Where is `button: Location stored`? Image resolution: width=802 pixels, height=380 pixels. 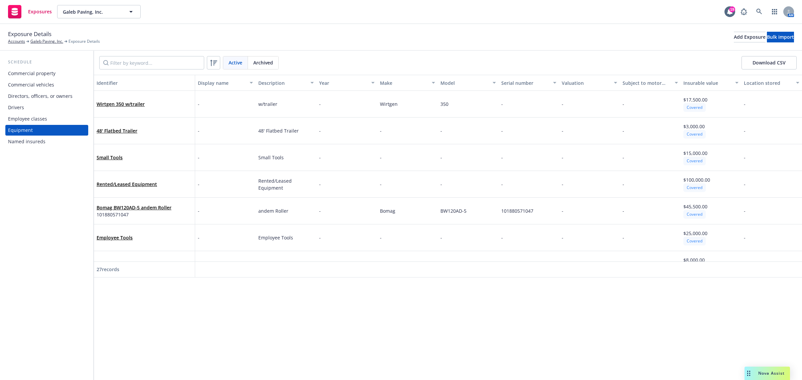 button: Location stored is located at coordinates (772, 83).